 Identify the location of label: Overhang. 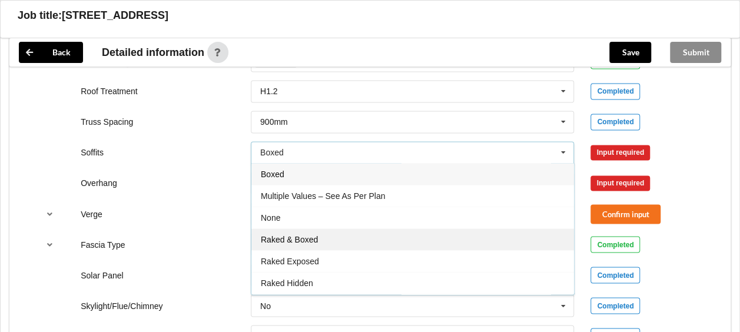
(98, 183).